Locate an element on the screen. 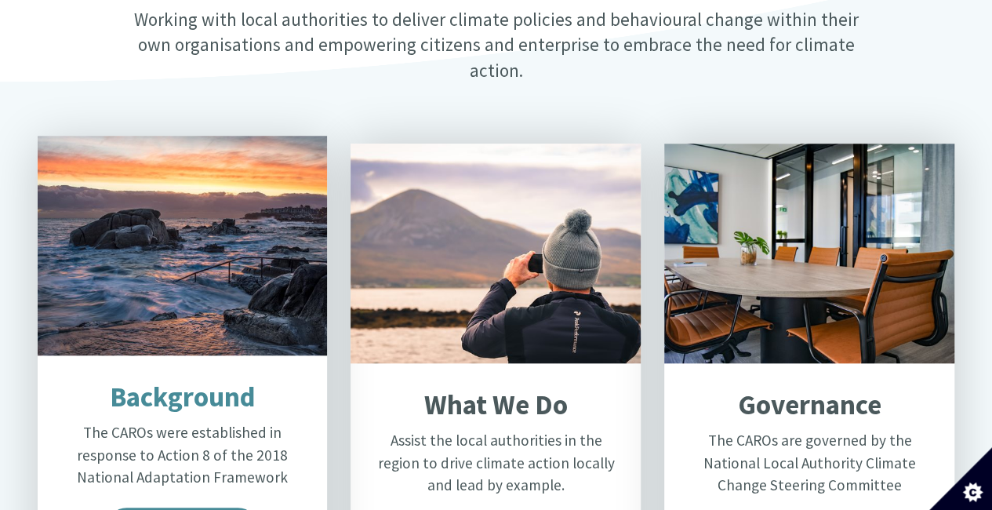 The image size is (992, 510). p: The CAROs are governed by the National Local Authority Climate Change Steering Committee is located at coordinates (809, 463).